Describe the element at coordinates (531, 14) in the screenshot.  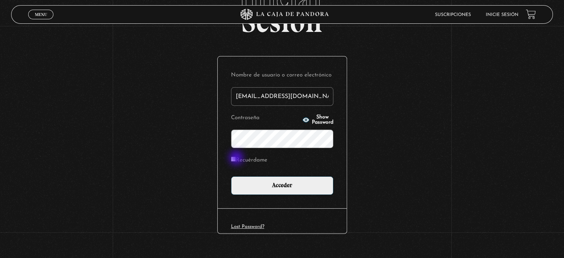
I see `a: View your shopping cart` at that location.